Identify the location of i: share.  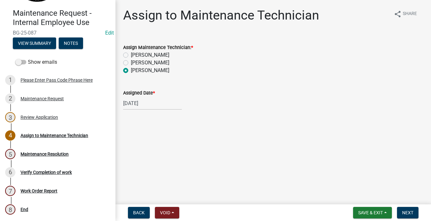
(397, 14).